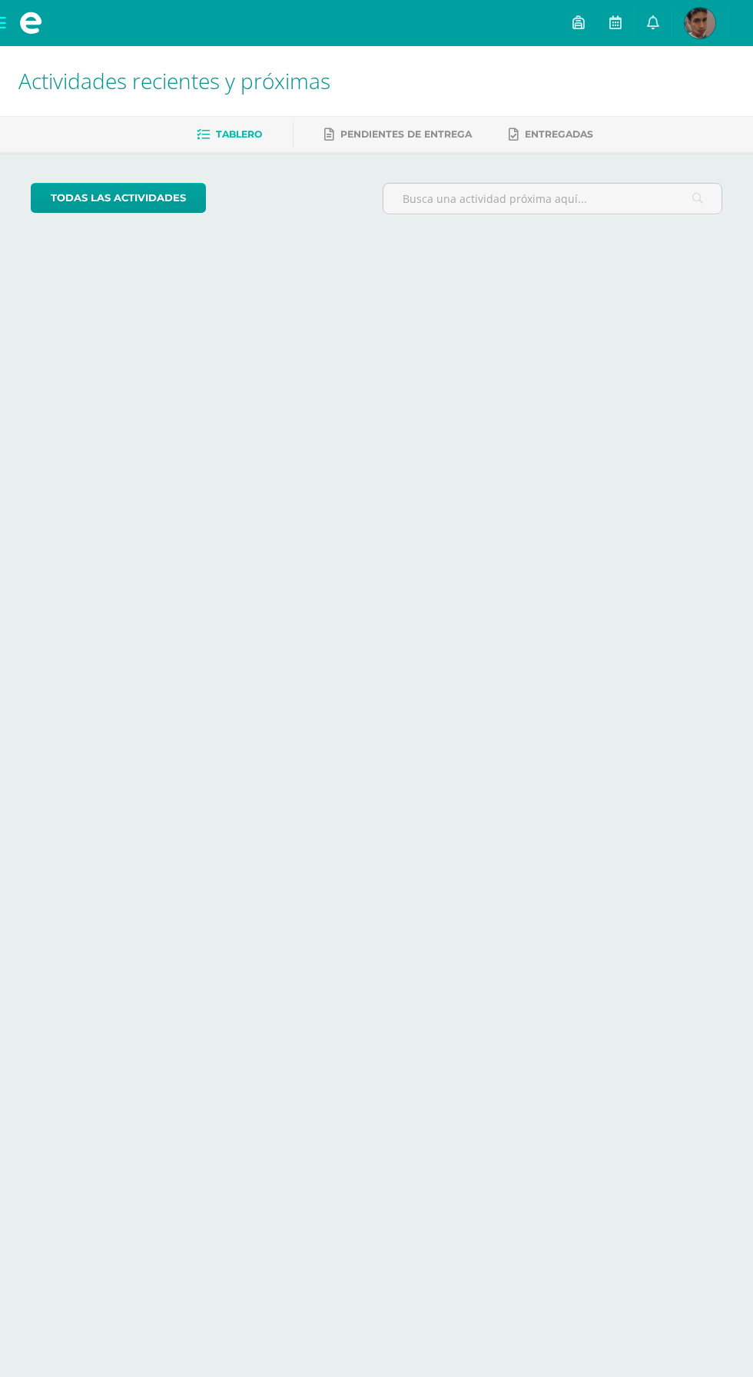 The width and height of the screenshot is (753, 1377). What do you see at coordinates (552, 198) in the screenshot?
I see `input: Busca una actividad próxima aquí...` at bounding box center [552, 198].